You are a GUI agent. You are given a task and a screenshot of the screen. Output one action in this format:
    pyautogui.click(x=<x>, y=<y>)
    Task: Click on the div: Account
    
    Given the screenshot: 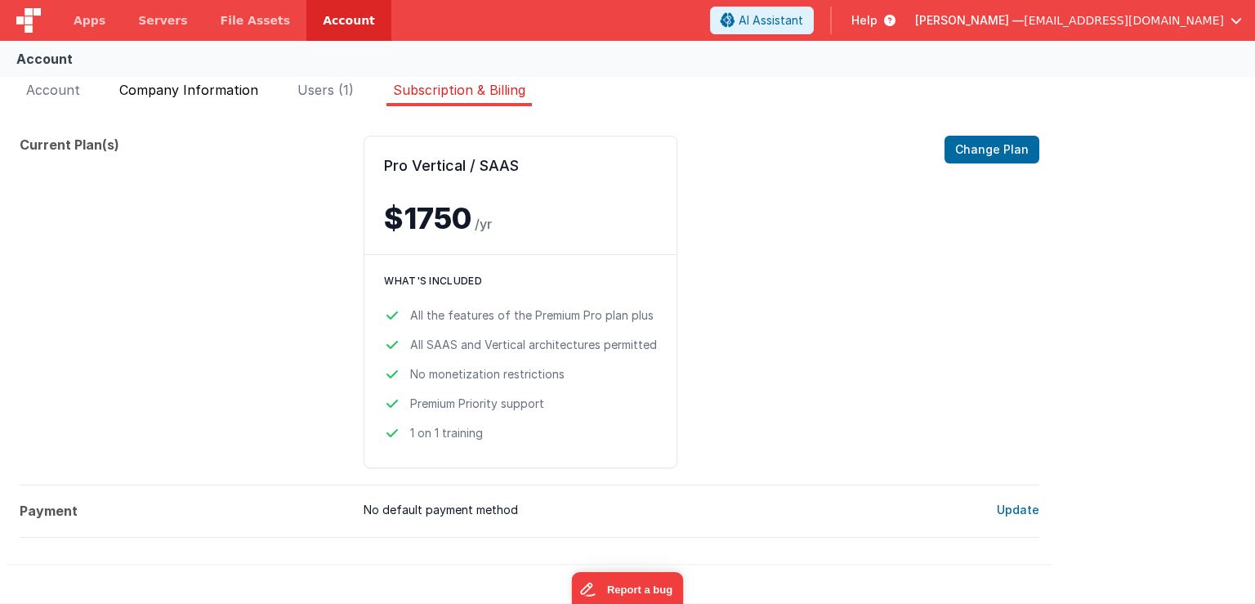 What is the action you would take?
    pyautogui.click(x=44, y=59)
    